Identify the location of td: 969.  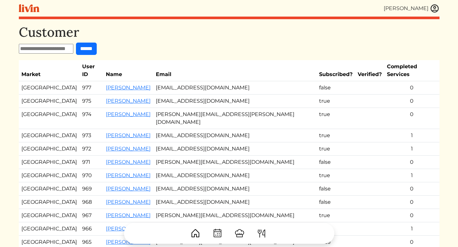
(92, 189).